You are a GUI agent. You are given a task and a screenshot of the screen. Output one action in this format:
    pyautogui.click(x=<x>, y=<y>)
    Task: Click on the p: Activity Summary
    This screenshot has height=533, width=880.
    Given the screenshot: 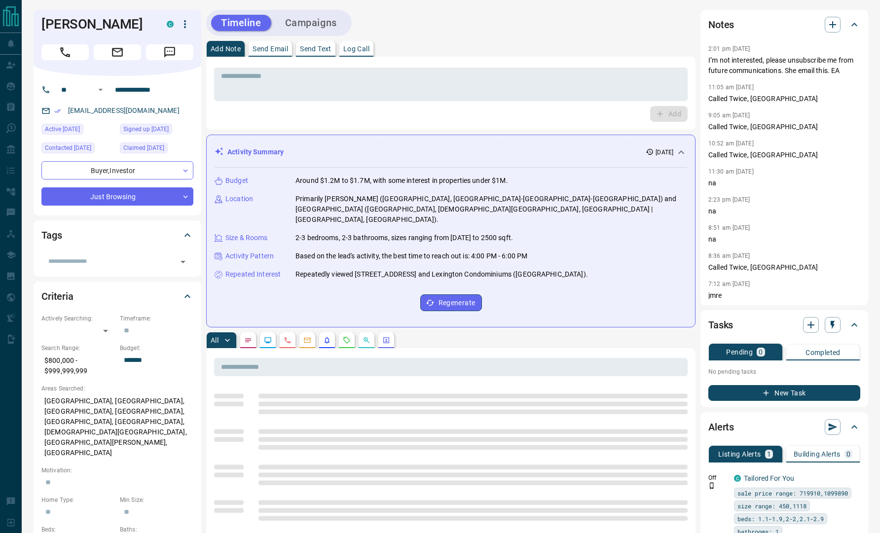 What is the action you would take?
    pyautogui.click(x=255, y=152)
    